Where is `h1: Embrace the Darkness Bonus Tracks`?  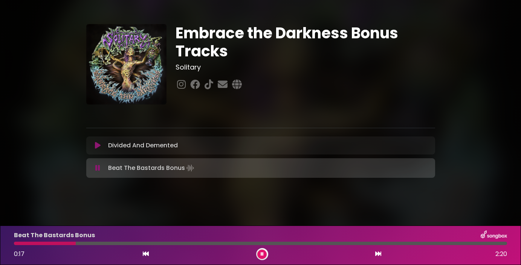
h1: Embrace the Darkness Bonus Tracks is located at coordinates (305, 42).